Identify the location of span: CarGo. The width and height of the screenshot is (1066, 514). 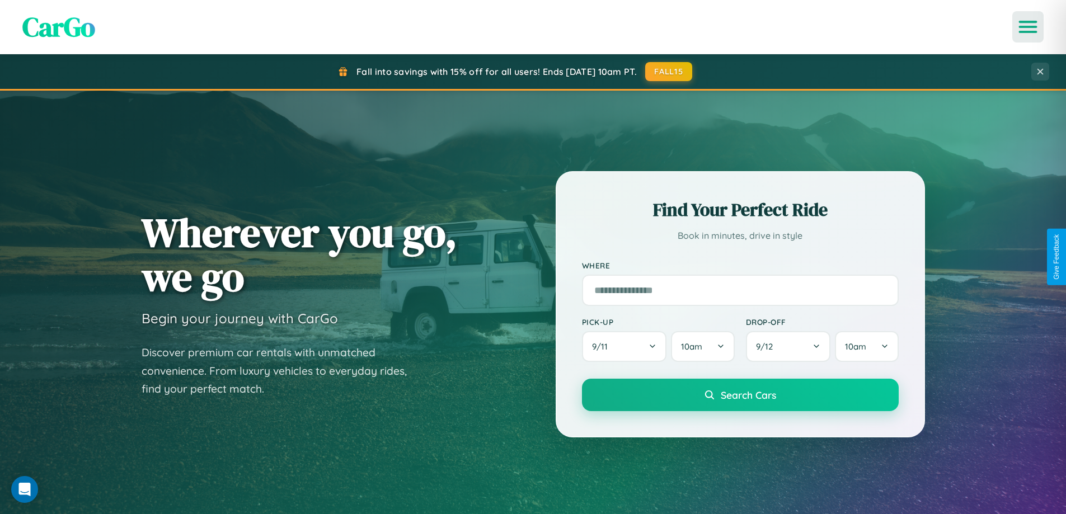
(59, 27).